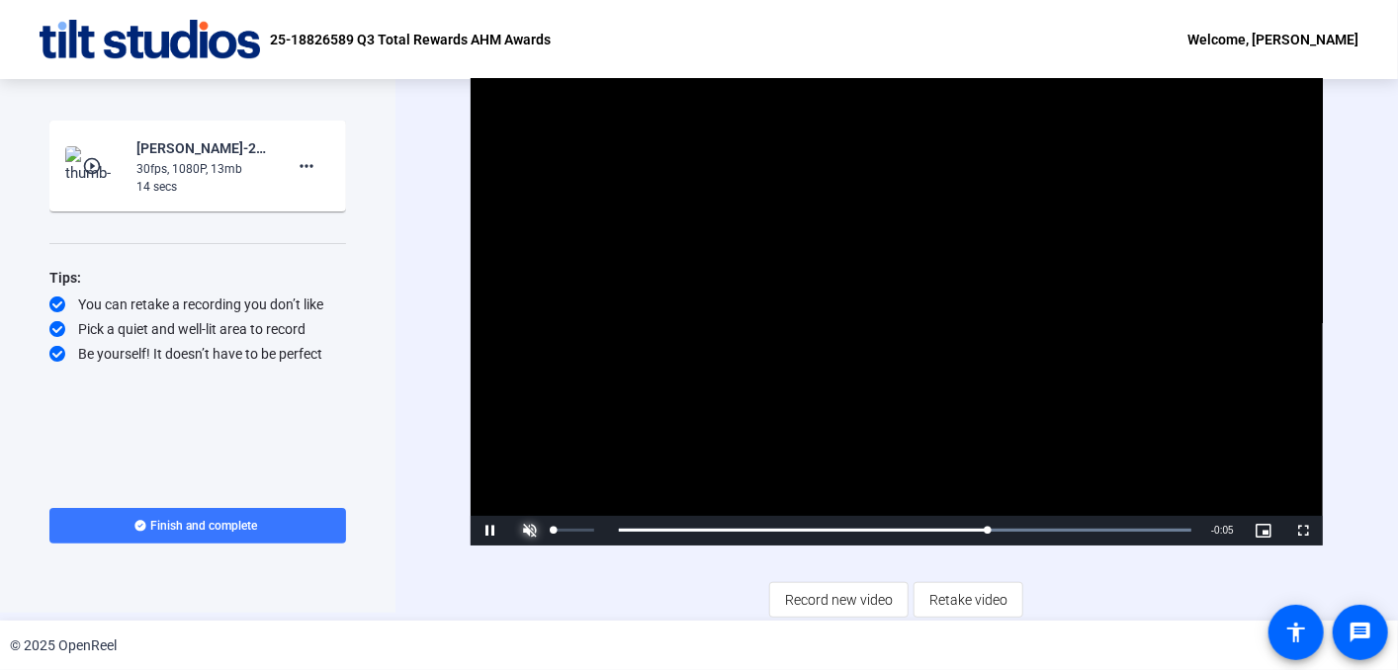 The height and width of the screenshot is (670, 1398). What do you see at coordinates (490, 531) in the screenshot?
I see `button: Pause` at bounding box center [490, 531].